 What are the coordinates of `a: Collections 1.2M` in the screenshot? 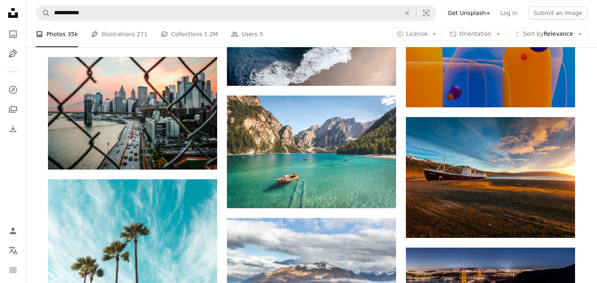 It's located at (189, 34).